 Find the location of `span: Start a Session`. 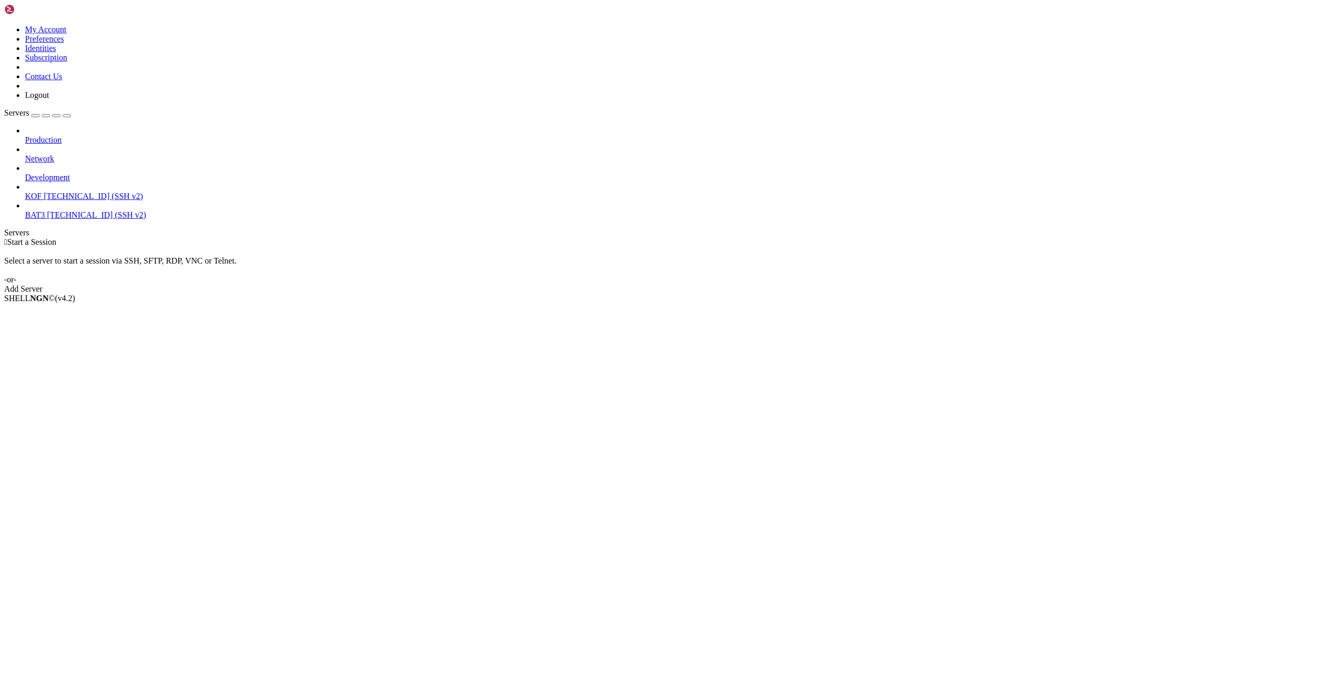

span: Start a Session is located at coordinates (32, 242).